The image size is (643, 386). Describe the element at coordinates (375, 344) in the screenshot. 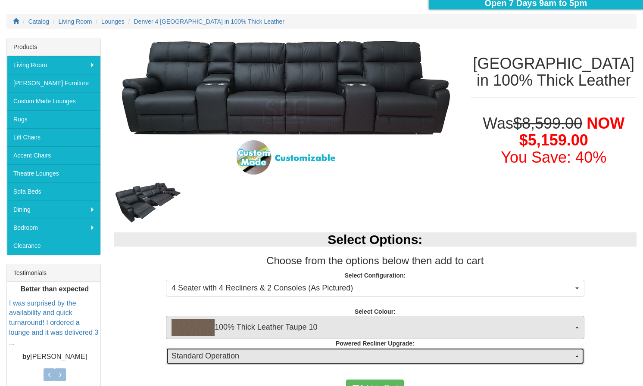

I see `strong: Powered Recliner Upgrade:` at that location.